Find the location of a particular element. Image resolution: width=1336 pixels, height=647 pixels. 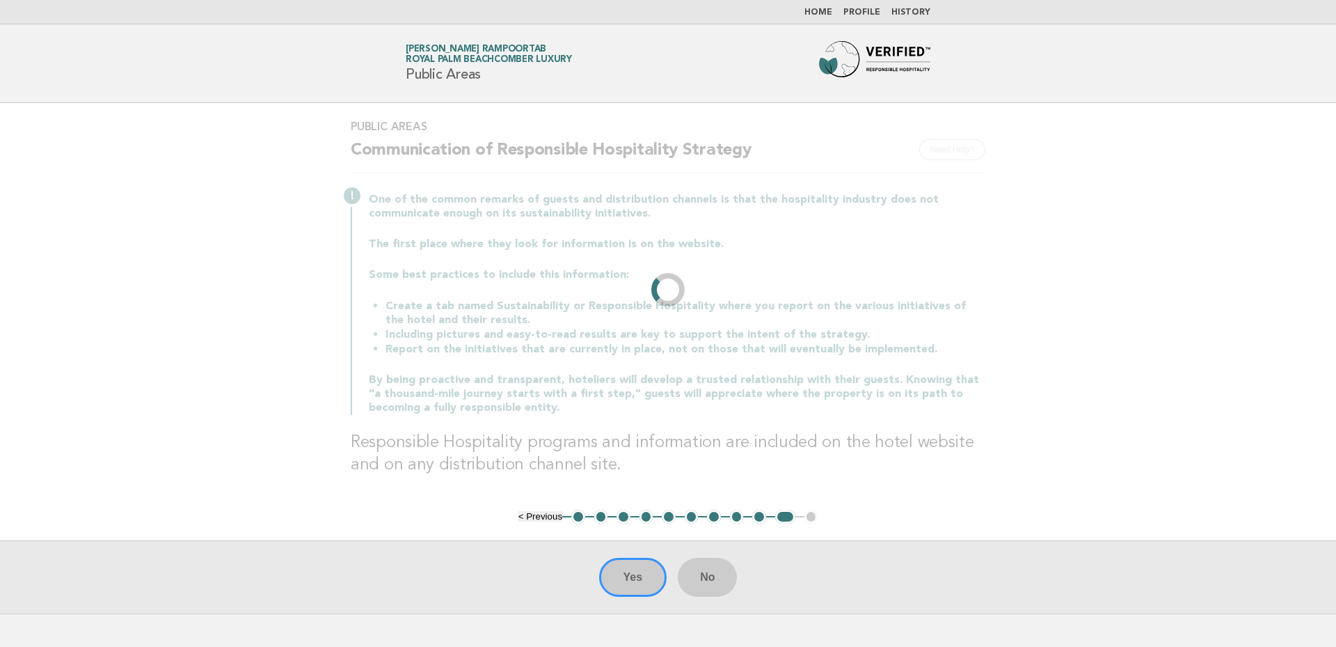

p: By being proactive and transparent, hoteliers will develop a trusted relationship with their gues... is located at coordinates (677, 394).